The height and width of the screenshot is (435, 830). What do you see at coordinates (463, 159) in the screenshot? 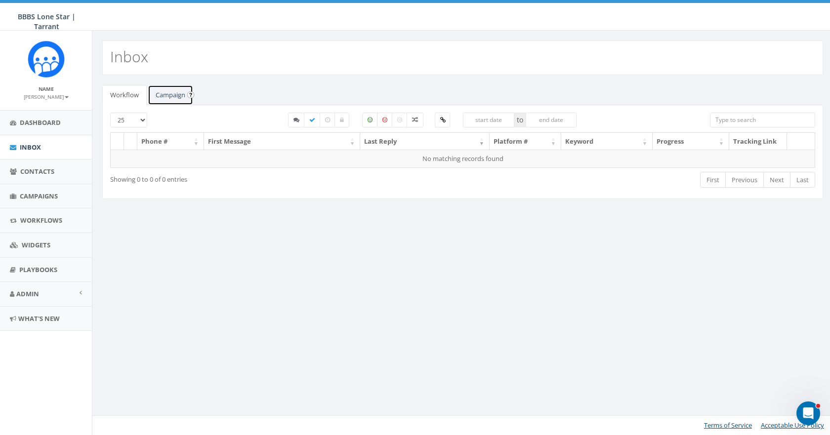
I see `td: No matching records found` at bounding box center [463, 159].